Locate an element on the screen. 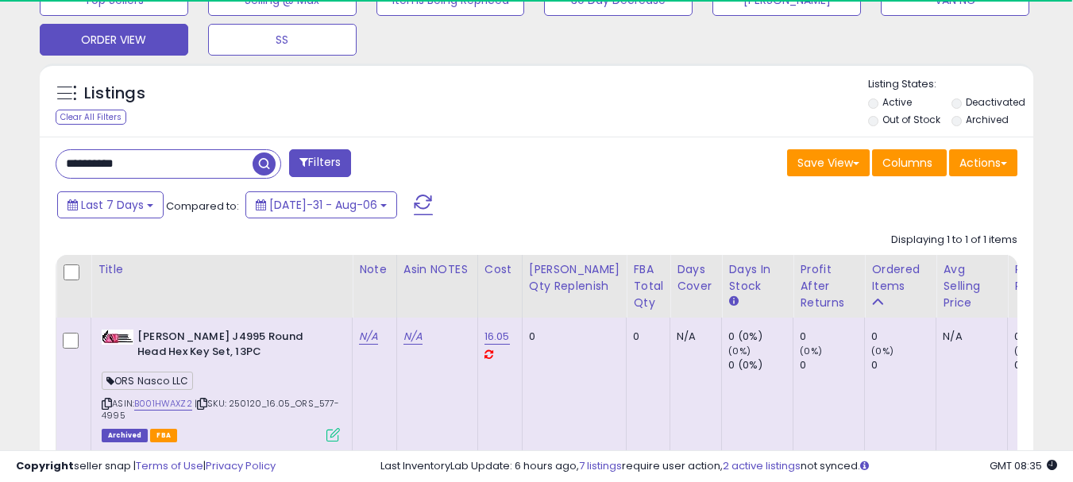 The width and height of the screenshot is (1073, 482). div: Note is located at coordinates (374, 269).